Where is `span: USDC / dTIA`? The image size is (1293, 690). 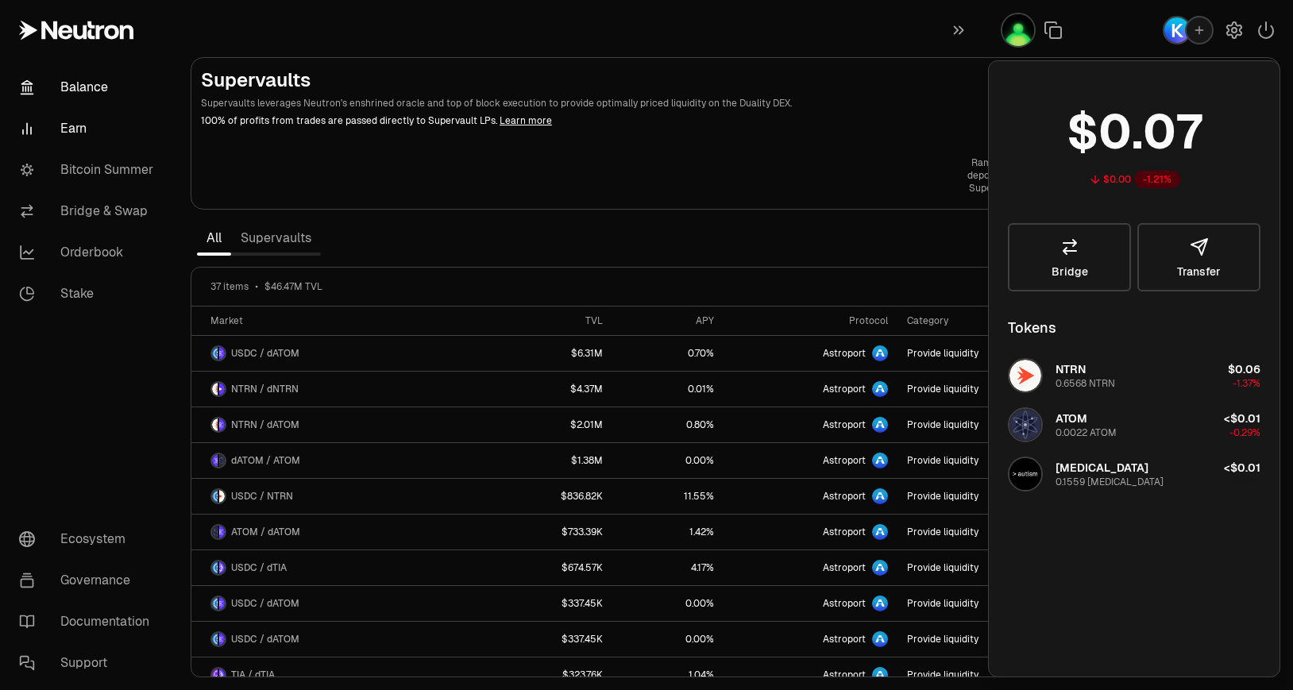
span: USDC / dTIA is located at coordinates (259, 568).